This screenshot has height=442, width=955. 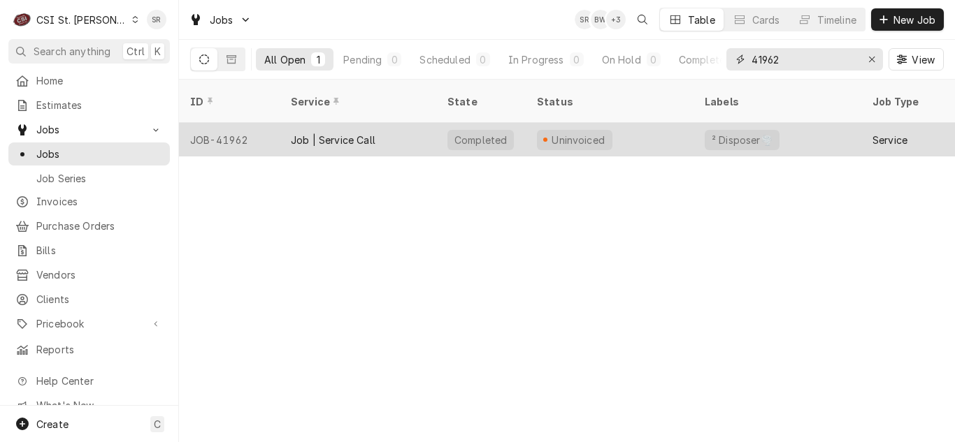 What do you see at coordinates (804, 59) in the screenshot?
I see `input: Keyword search` at bounding box center [804, 59].